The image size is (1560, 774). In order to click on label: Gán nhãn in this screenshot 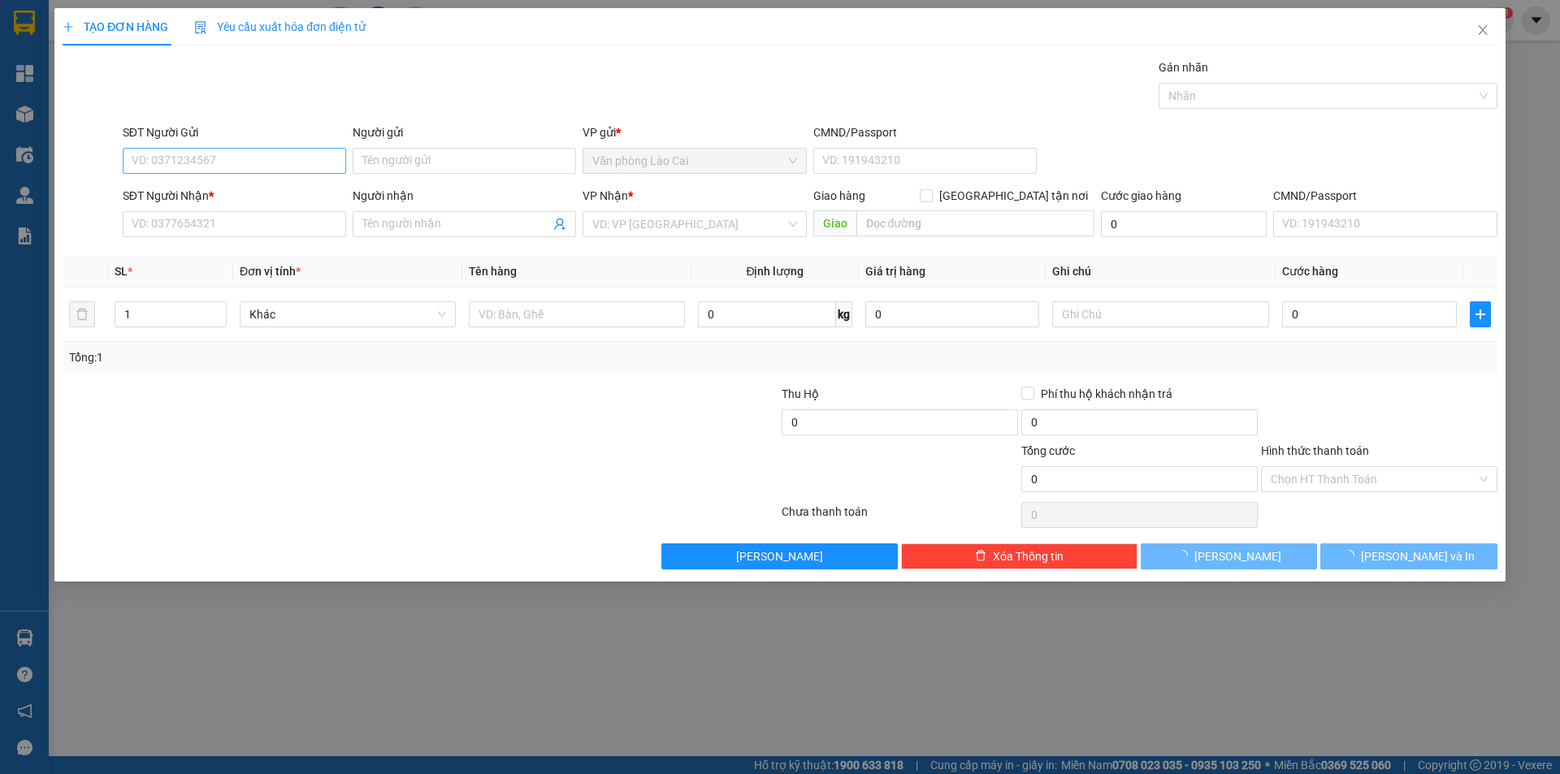, I will do `click(1183, 67)`.